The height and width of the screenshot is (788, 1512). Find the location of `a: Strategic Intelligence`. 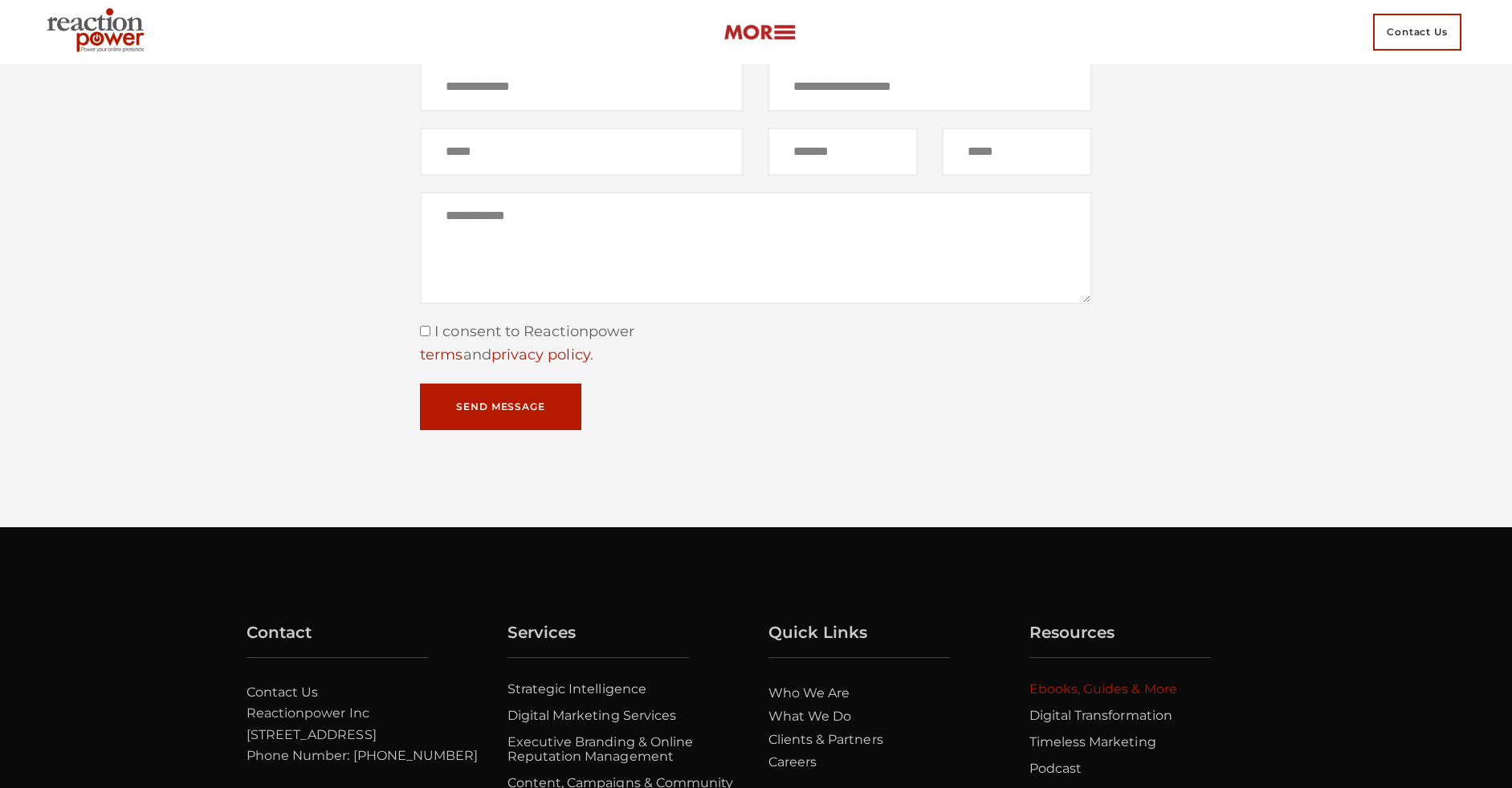

a: Strategic Intelligence is located at coordinates (576, 689).